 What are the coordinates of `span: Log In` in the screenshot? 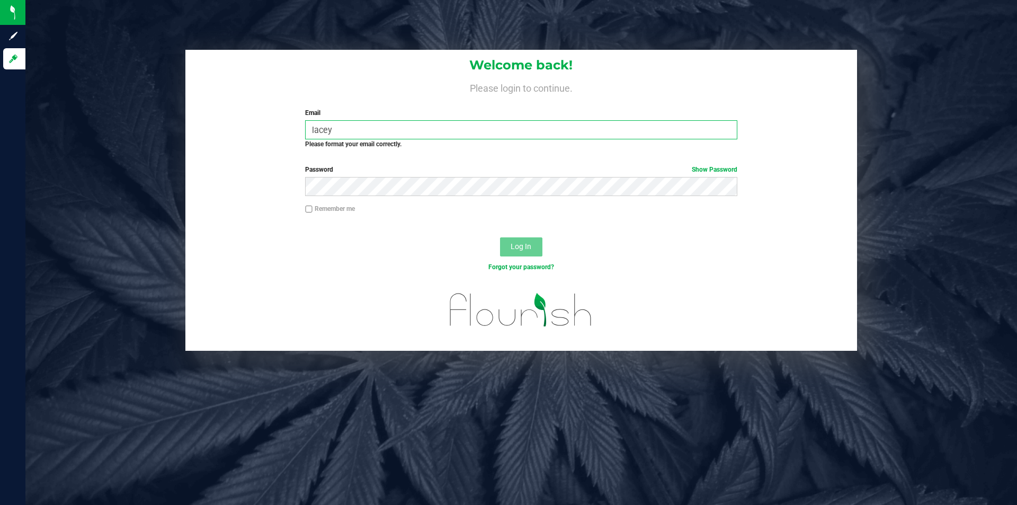 It's located at (521, 246).